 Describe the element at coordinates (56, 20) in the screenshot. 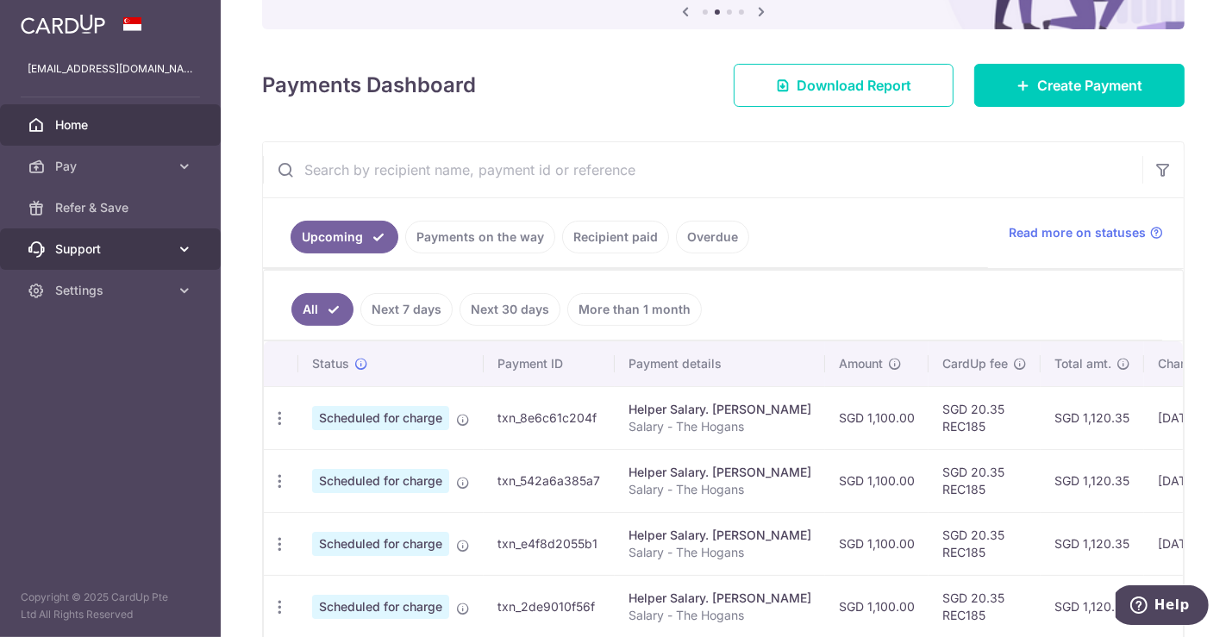

I see `span: Help` at that location.